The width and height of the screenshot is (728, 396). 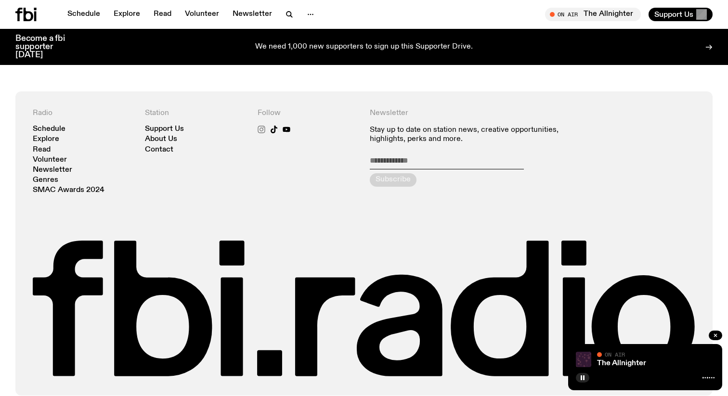 What do you see at coordinates (195, 113) in the screenshot?
I see `h4: Station` at bounding box center [195, 113].